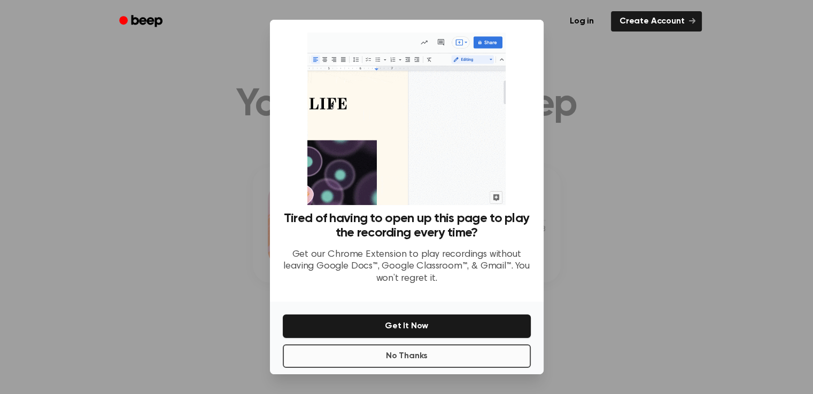  Describe the element at coordinates (406, 119) in the screenshot. I see `img: Beep extension in action` at that location.